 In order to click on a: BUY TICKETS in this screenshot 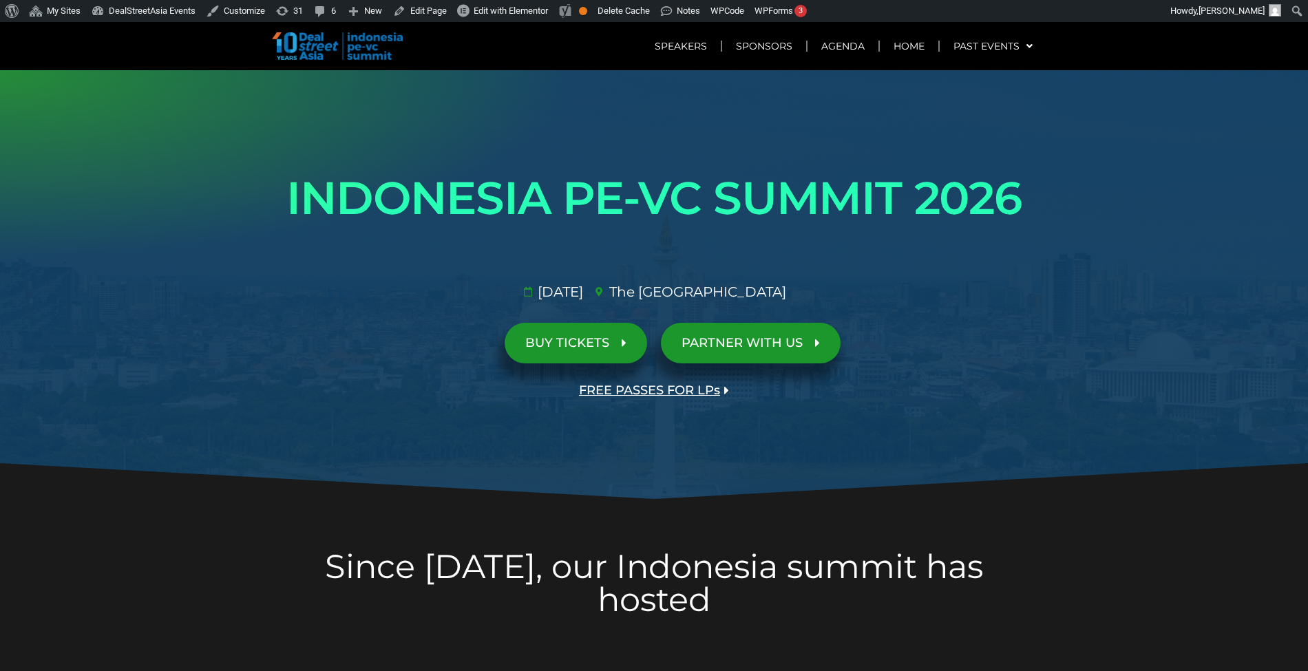, I will do `click(575, 343)`.